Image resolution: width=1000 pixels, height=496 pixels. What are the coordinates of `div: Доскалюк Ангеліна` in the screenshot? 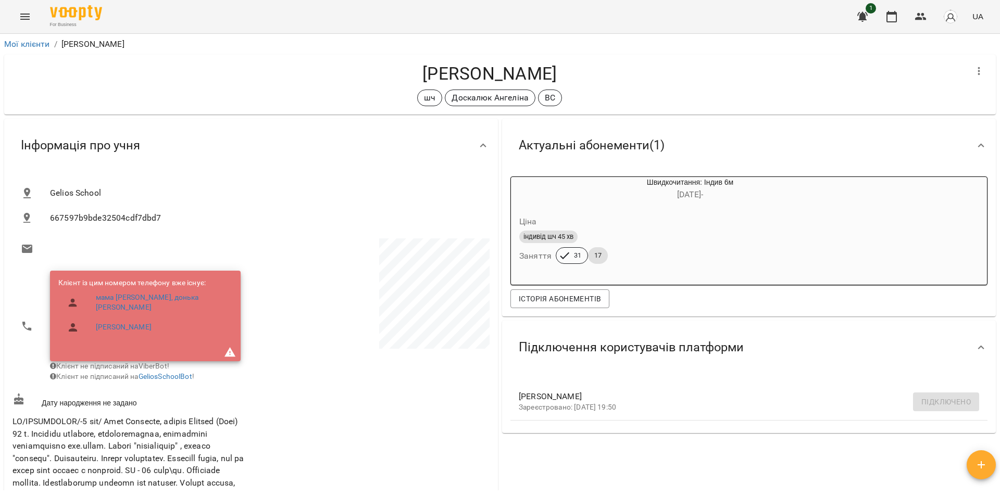 It's located at (490, 98).